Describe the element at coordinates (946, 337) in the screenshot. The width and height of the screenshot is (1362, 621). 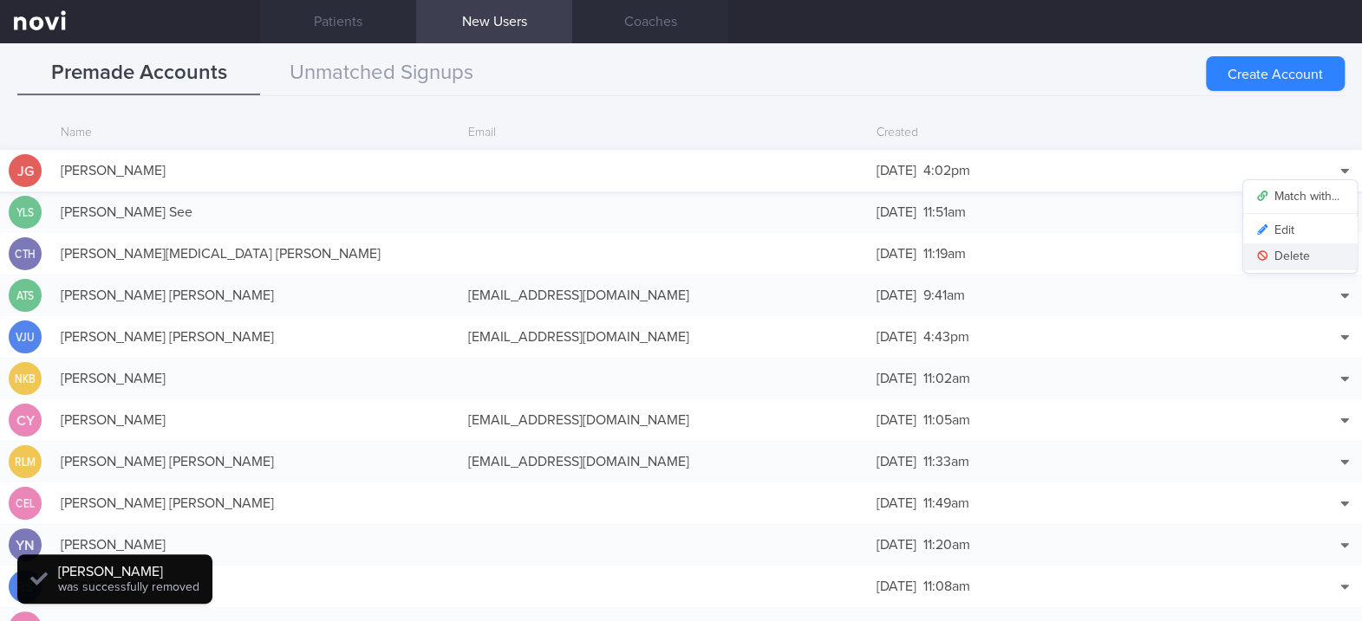
I see `span: 4:43pm` at that location.